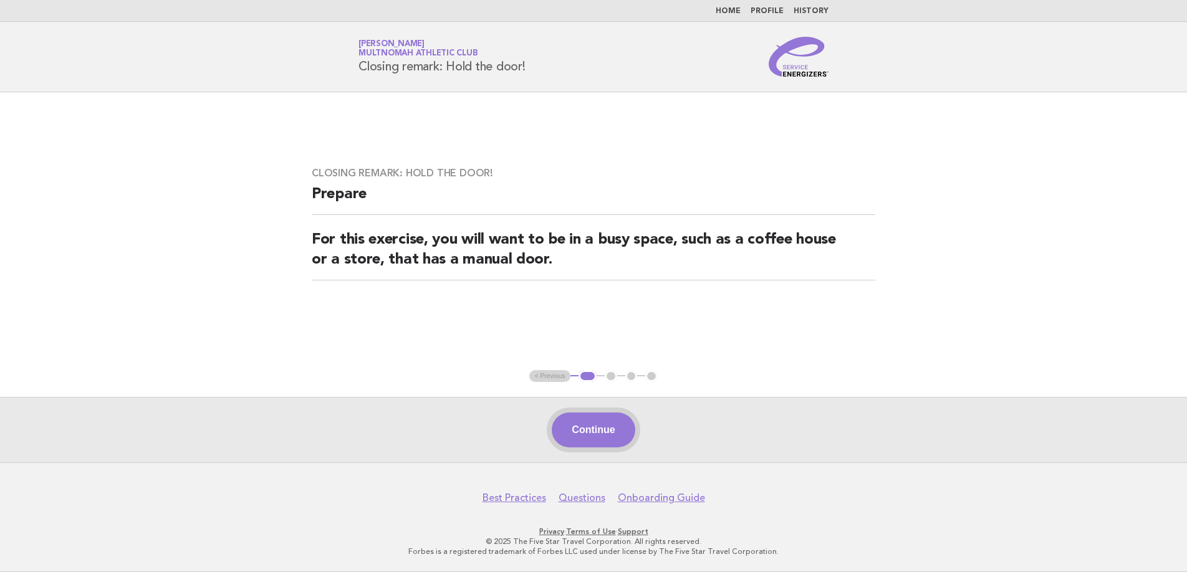 This screenshot has width=1187, height=572. I want to click on a: Best Practices, so click(514, 498).